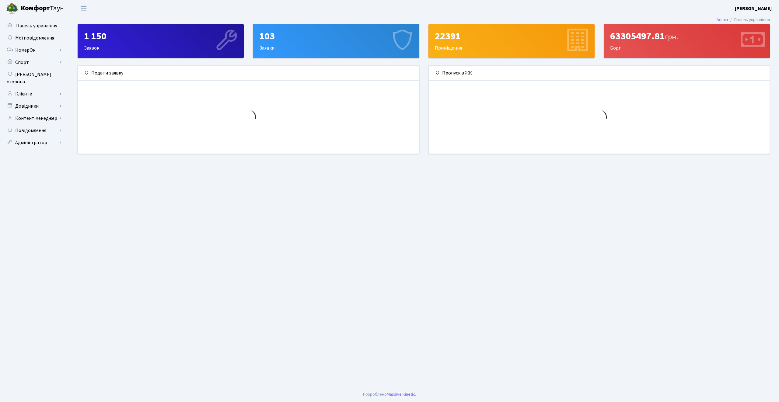 The height and width of the screenshot is (402, 779). Describe the element at coordinates (161, 41) in the screenshot. I see `div: Заявок` at that location.